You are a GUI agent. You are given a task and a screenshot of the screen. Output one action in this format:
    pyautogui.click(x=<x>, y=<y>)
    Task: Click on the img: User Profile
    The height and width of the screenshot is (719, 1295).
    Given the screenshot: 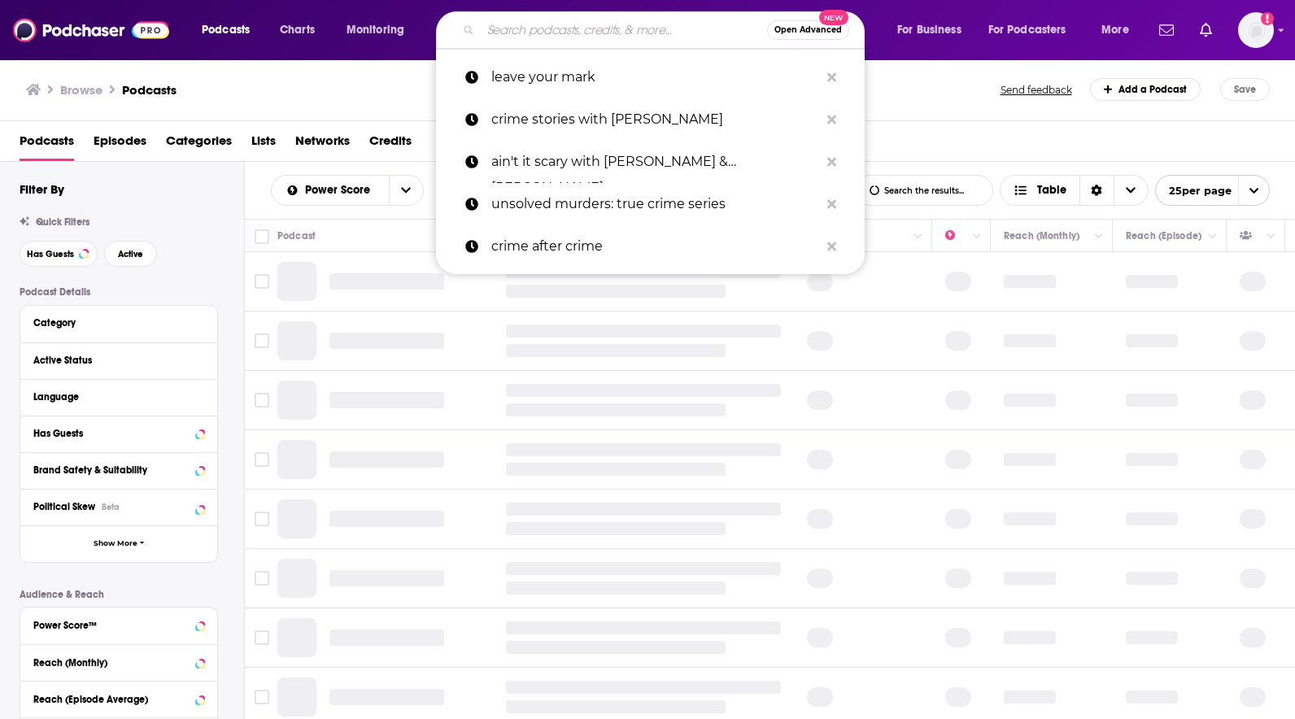 What is the action you would take?
    pyautogui.click(x=1256, y=30)
    